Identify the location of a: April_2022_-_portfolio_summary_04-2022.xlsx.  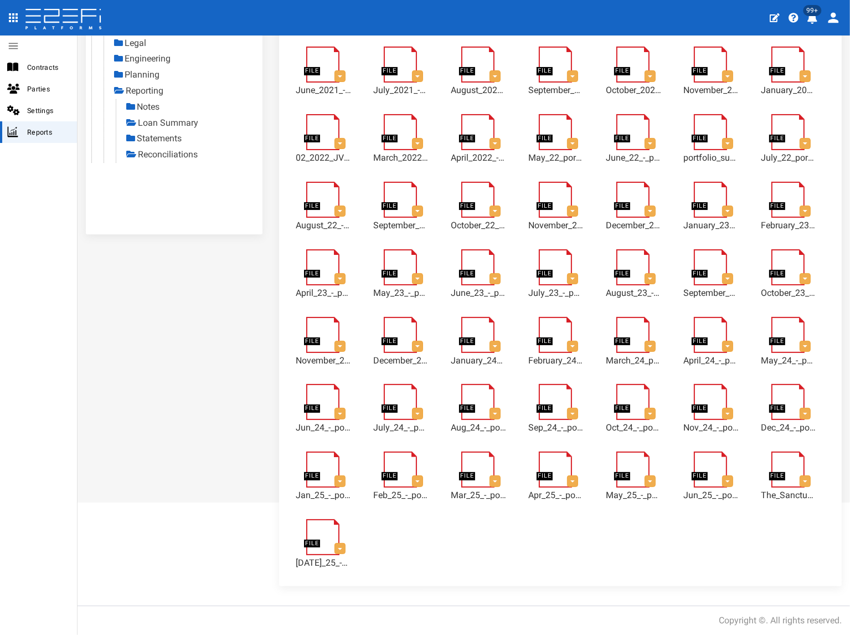
(479, 158).